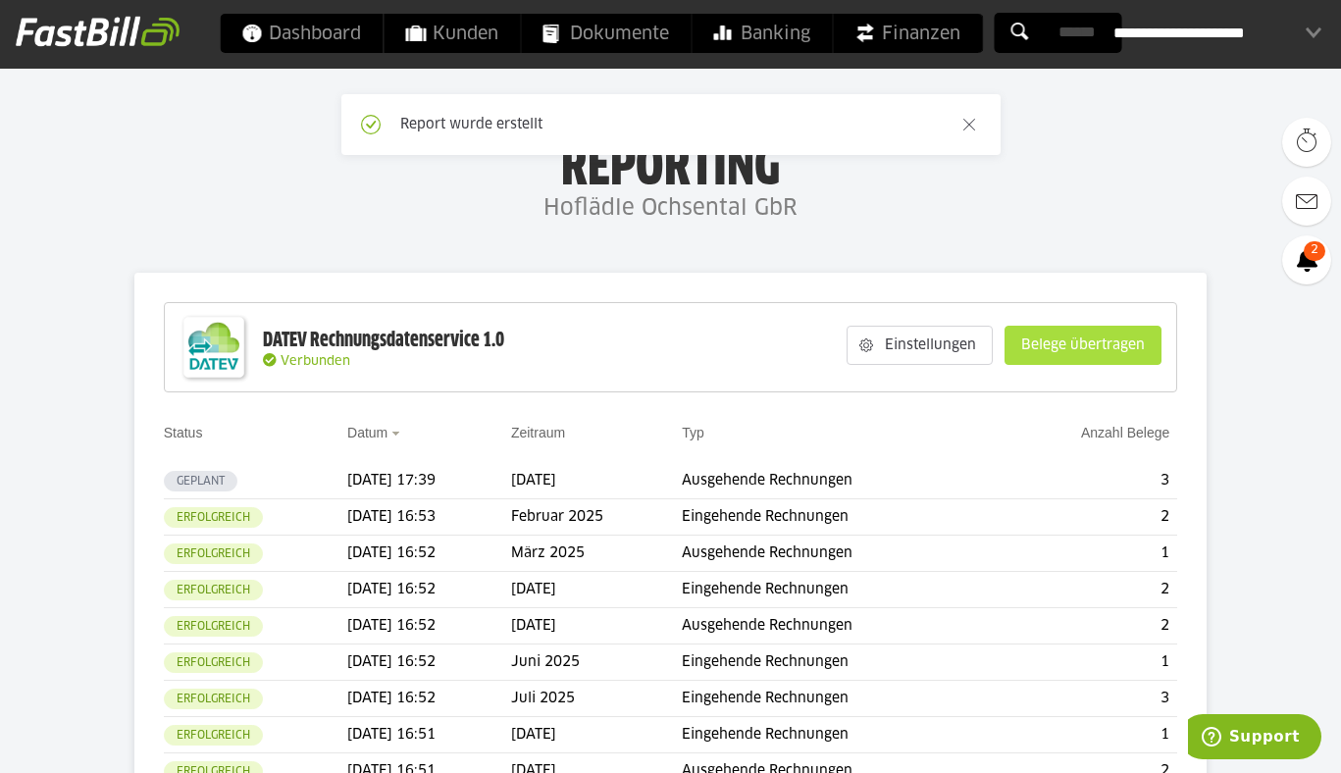 The width and height of the screenshot is (1341, 773). I want to click on span: Verbunden, so click(315, 361).